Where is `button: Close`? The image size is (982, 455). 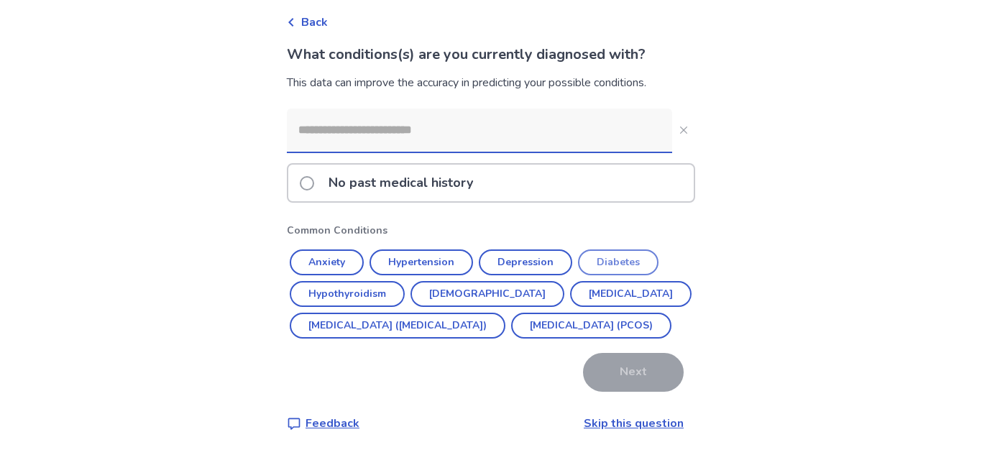
button: Close is located at coordinates (684, 130).